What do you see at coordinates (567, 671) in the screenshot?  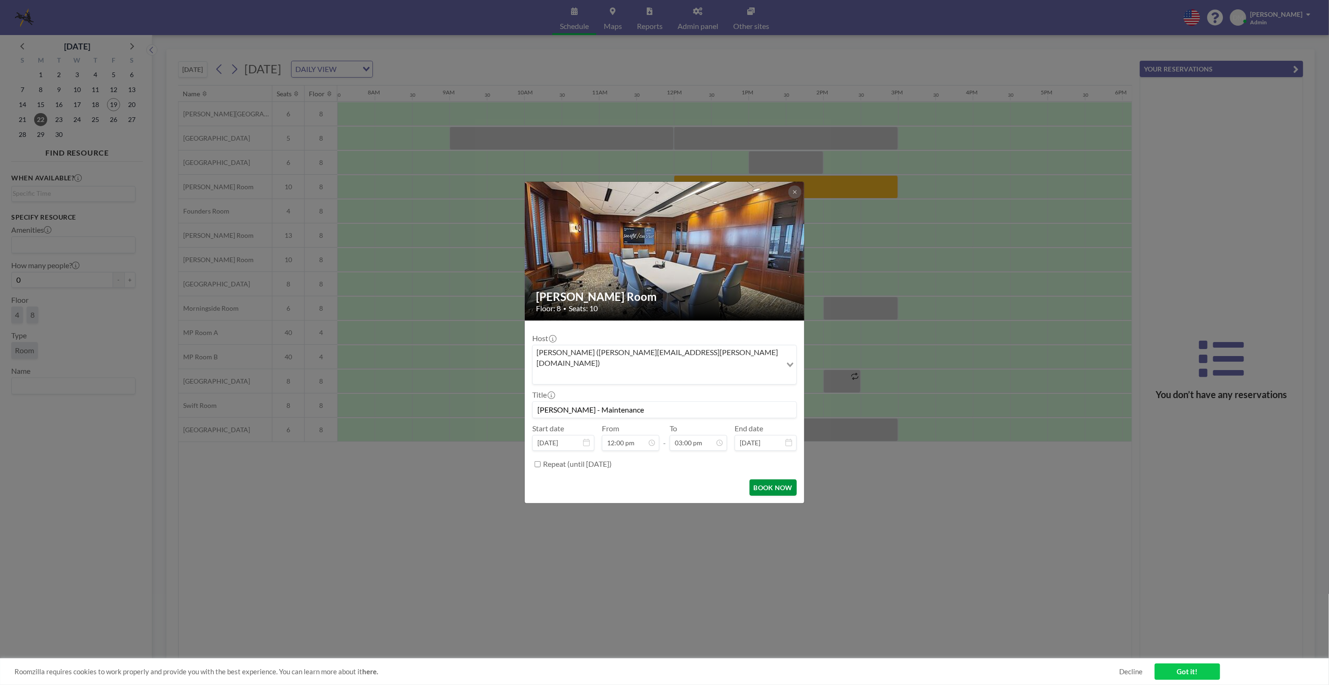 I see `span: Roomzilla requires cookies to work properly and provide you with the best experience. You can lea...` at bounding box center [567, 671].